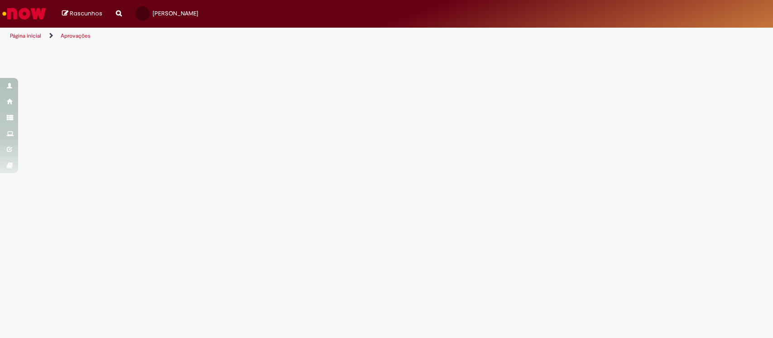  Describe the element at coordinates (24, 14) in the screenshot. I see `img: ServiceNow` at that location.